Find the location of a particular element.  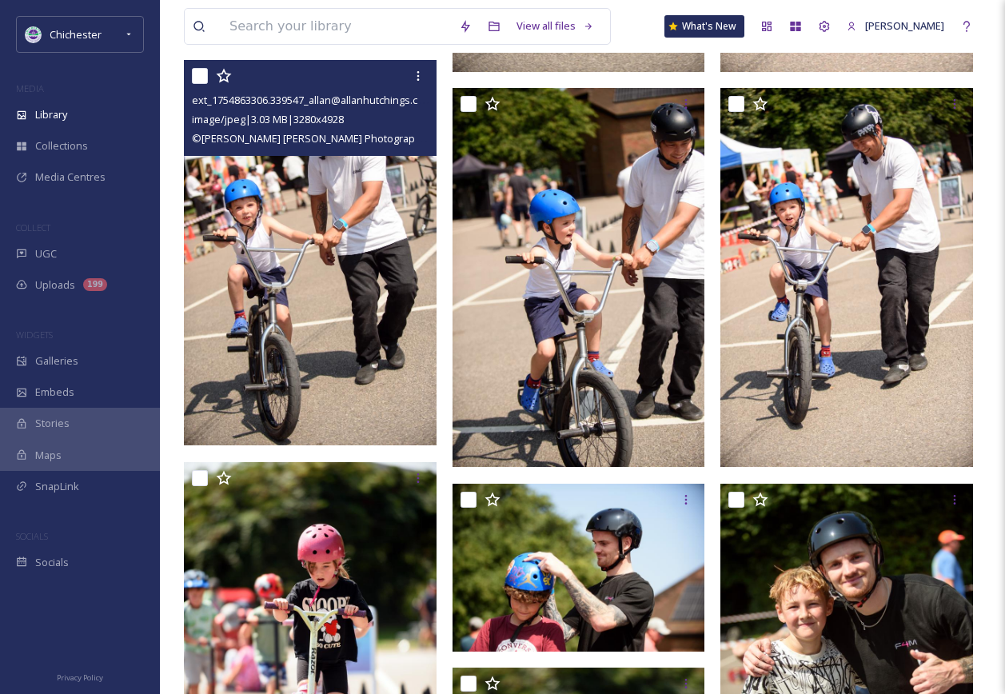

span: COLLECT is located at coordinates (33, 227).